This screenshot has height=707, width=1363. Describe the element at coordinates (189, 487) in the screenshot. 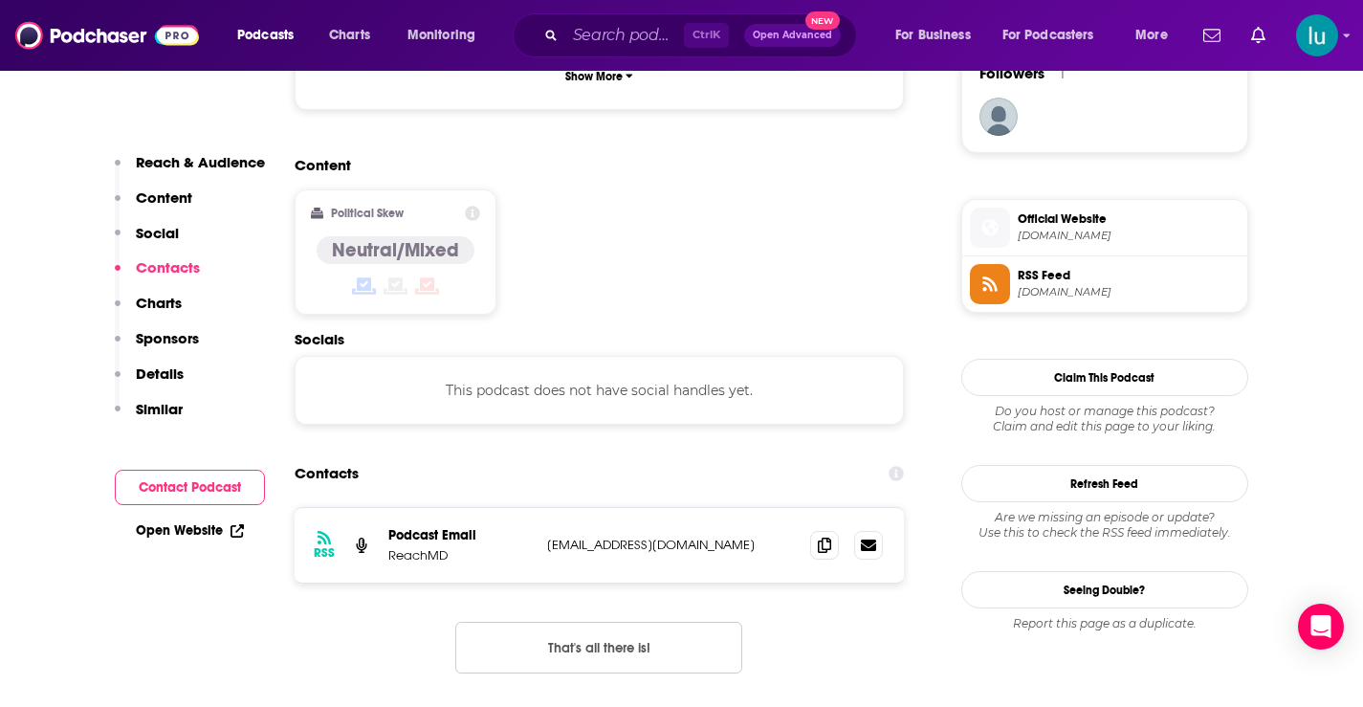

I see `button: Contact Podcast` at that location.